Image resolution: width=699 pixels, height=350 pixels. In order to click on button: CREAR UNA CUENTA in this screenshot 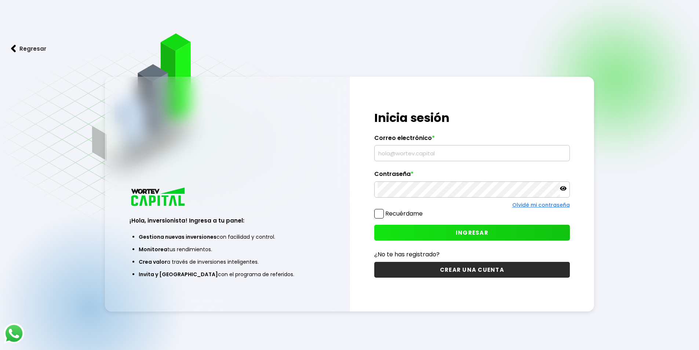, I will do `click(472, 270)`.